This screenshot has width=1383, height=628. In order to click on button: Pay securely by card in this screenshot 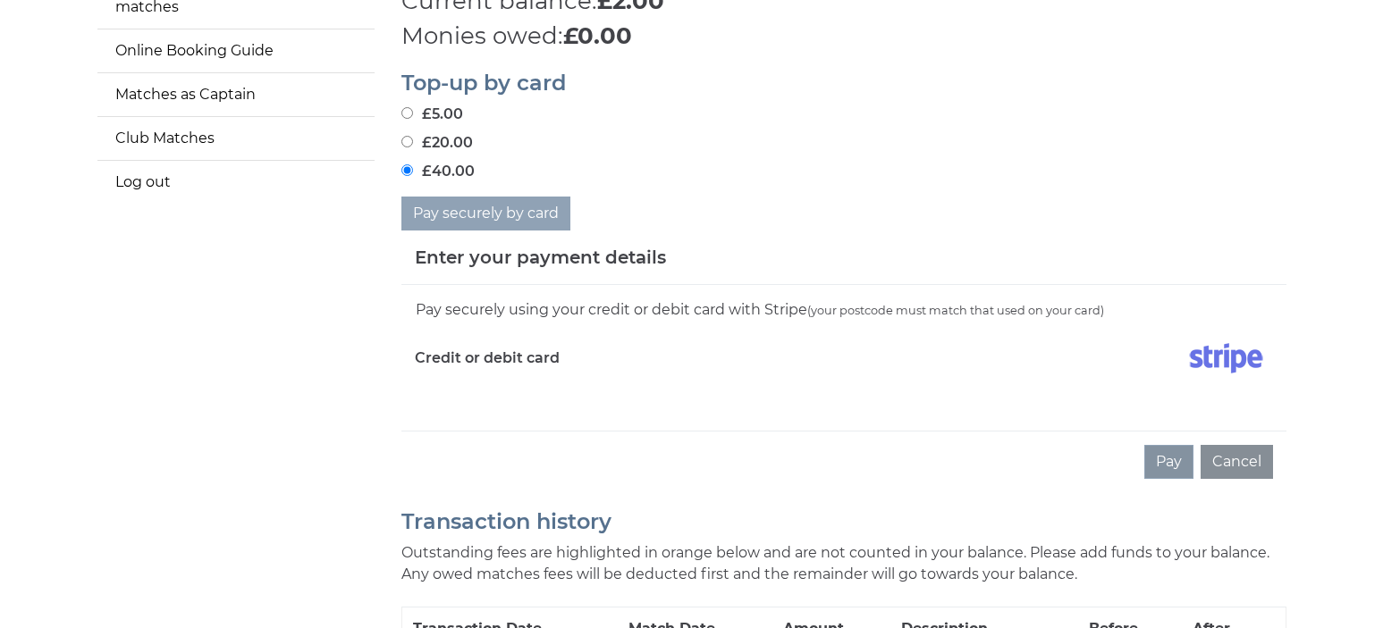, I will do `click(485, 214)`.